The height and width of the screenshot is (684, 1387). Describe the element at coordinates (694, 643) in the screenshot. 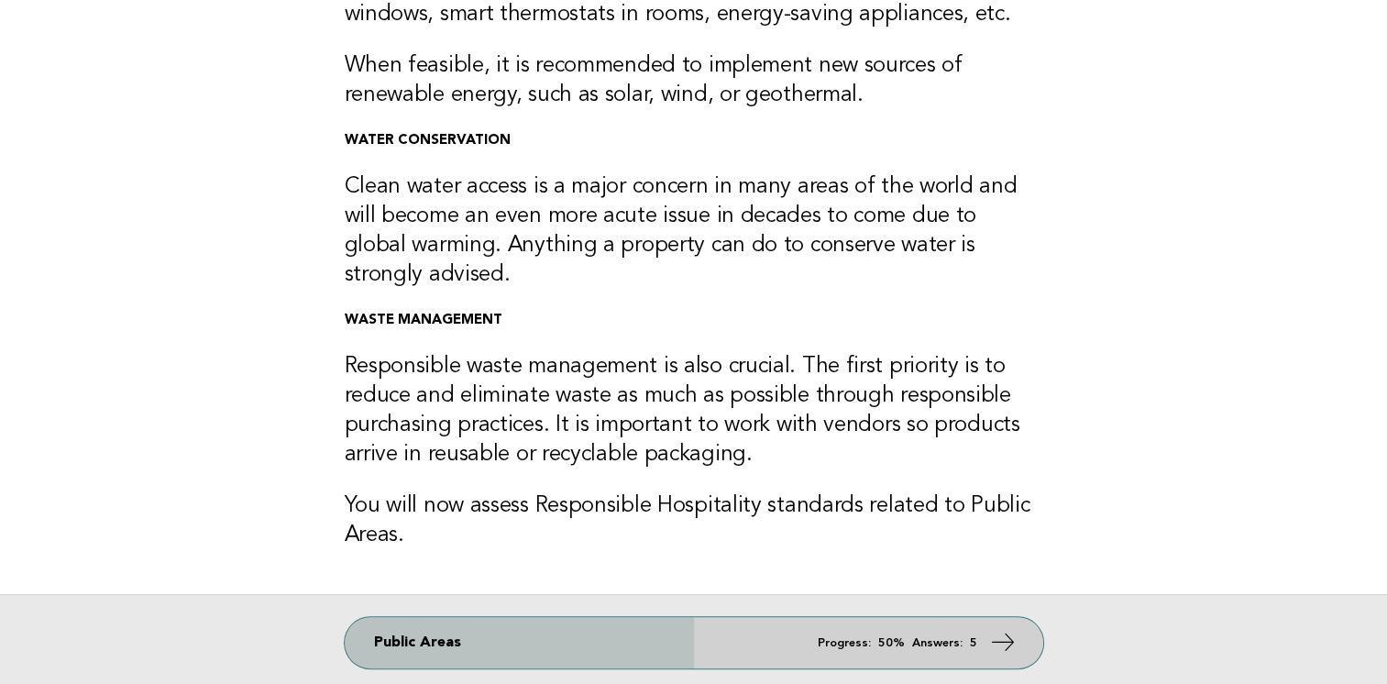

I see `a: Public Areas Progress: 50% Answers: 5` at that location.